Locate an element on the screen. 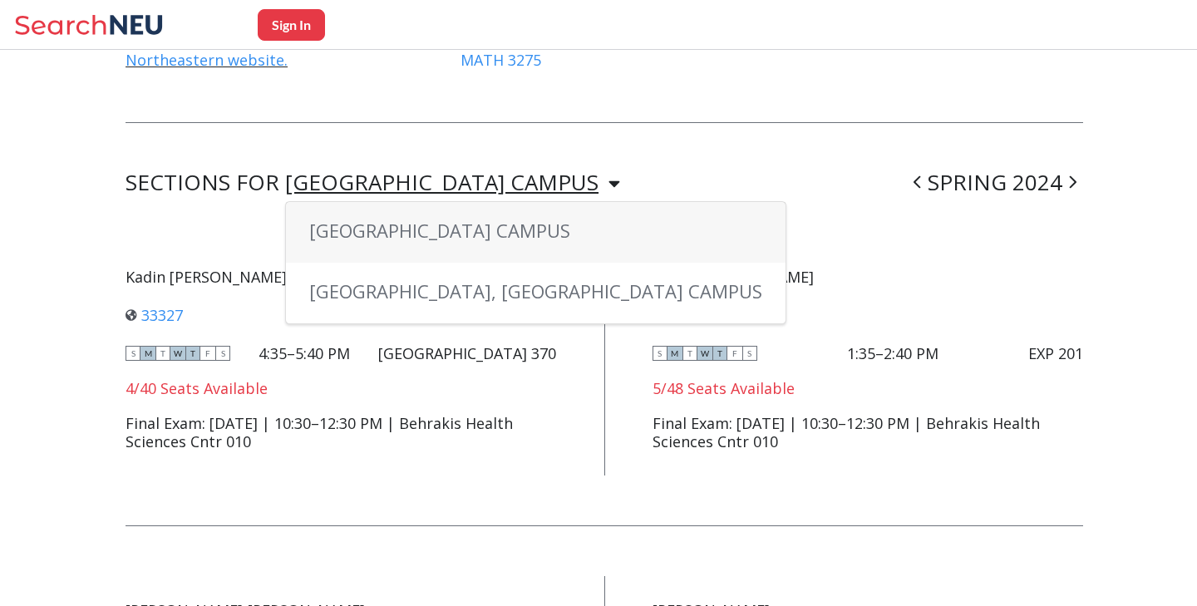  div: EXP 201 is located at coordinates (1056, 353).